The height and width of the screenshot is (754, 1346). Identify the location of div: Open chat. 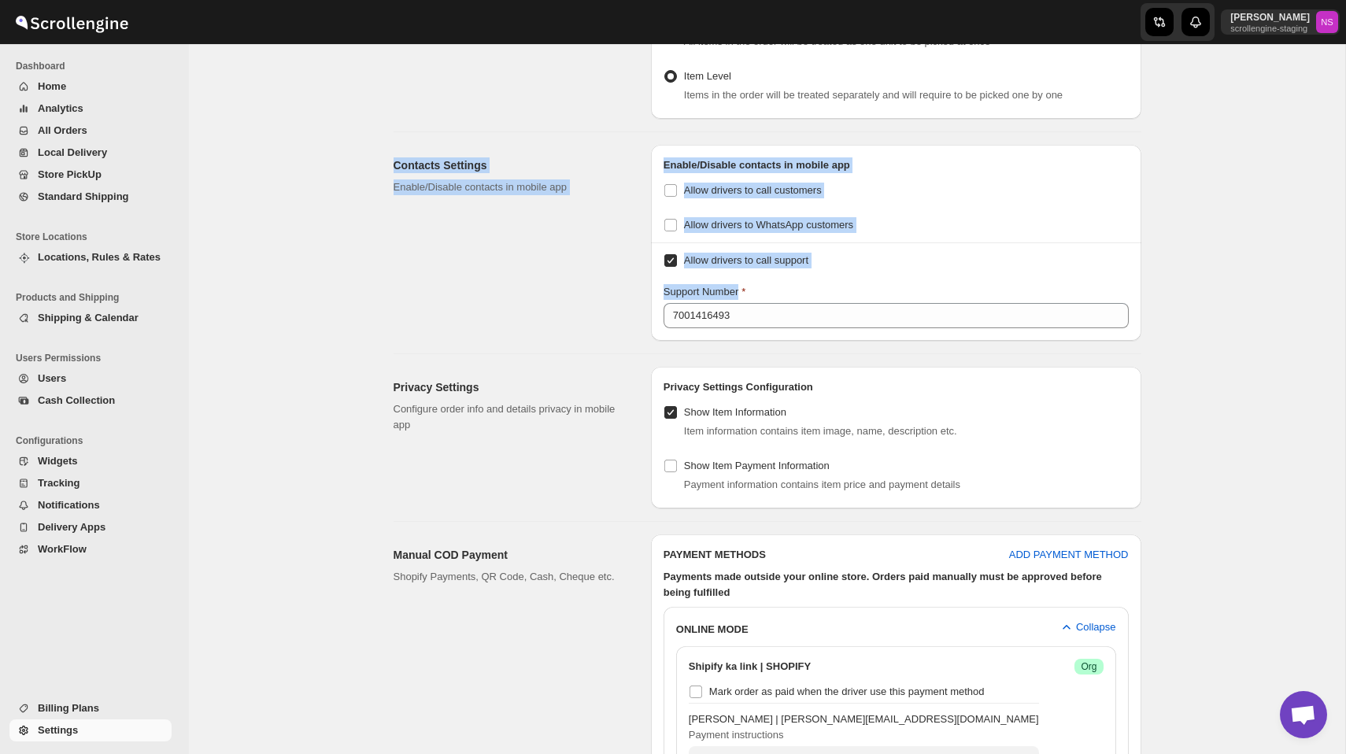
(1304, 715).